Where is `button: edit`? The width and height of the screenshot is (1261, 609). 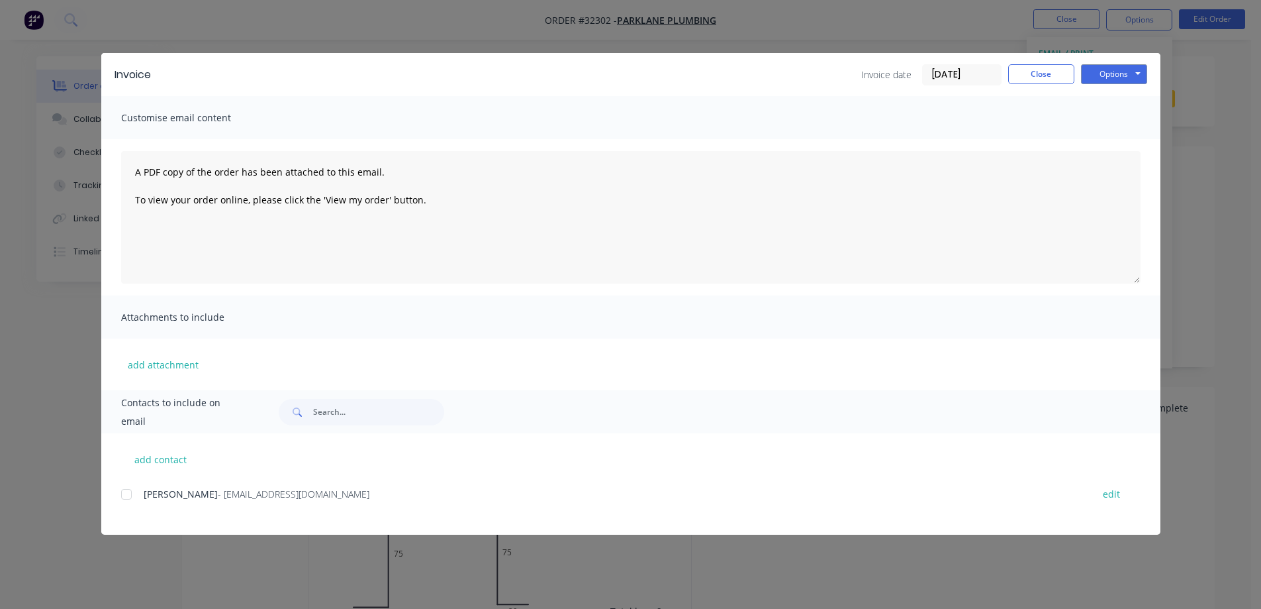
button: edit is located at coordinates (1112, 493).